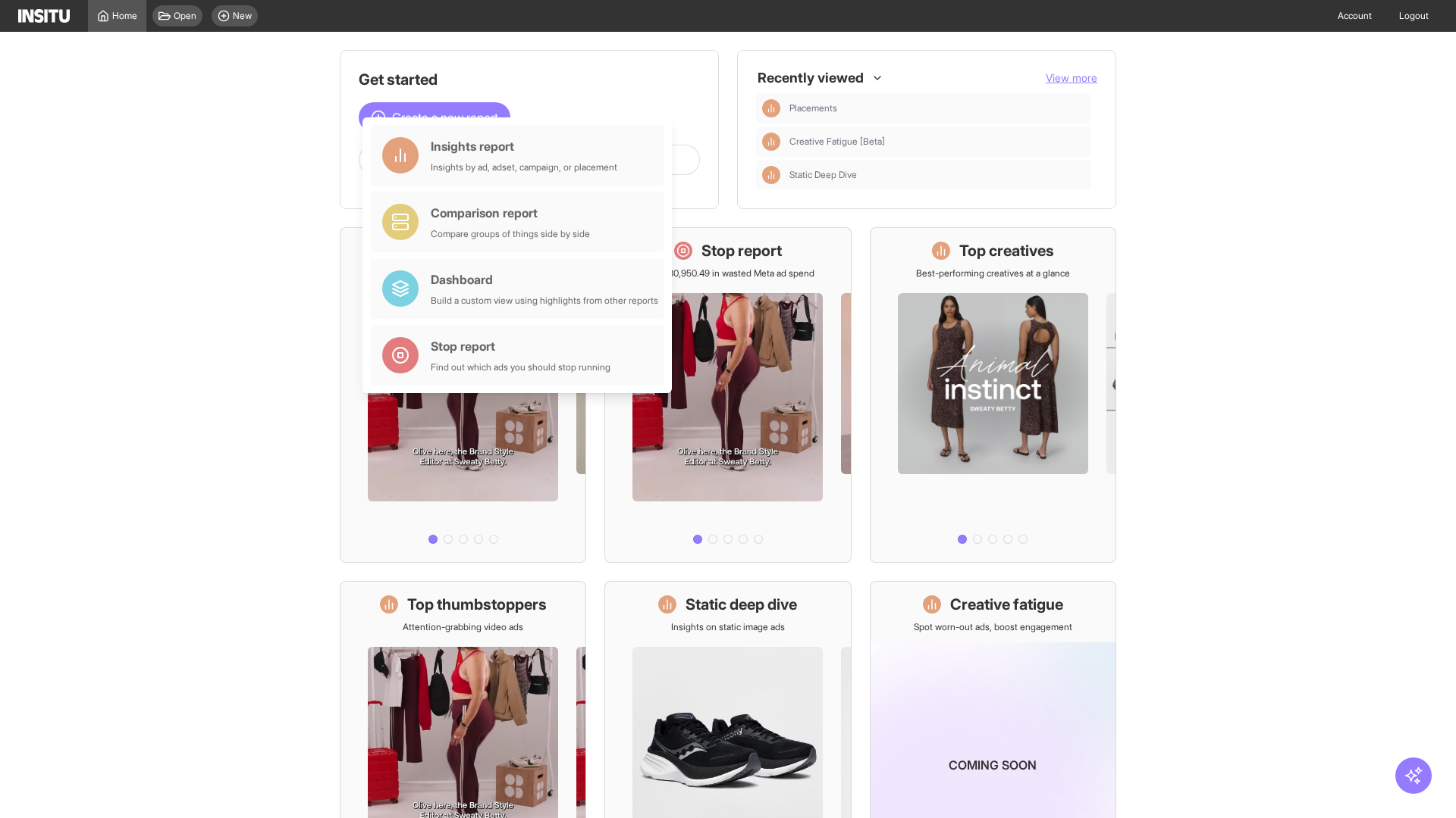  Describe the element at coordinates (1072, 78) in the screenshot. I see `button: View more` at that location.